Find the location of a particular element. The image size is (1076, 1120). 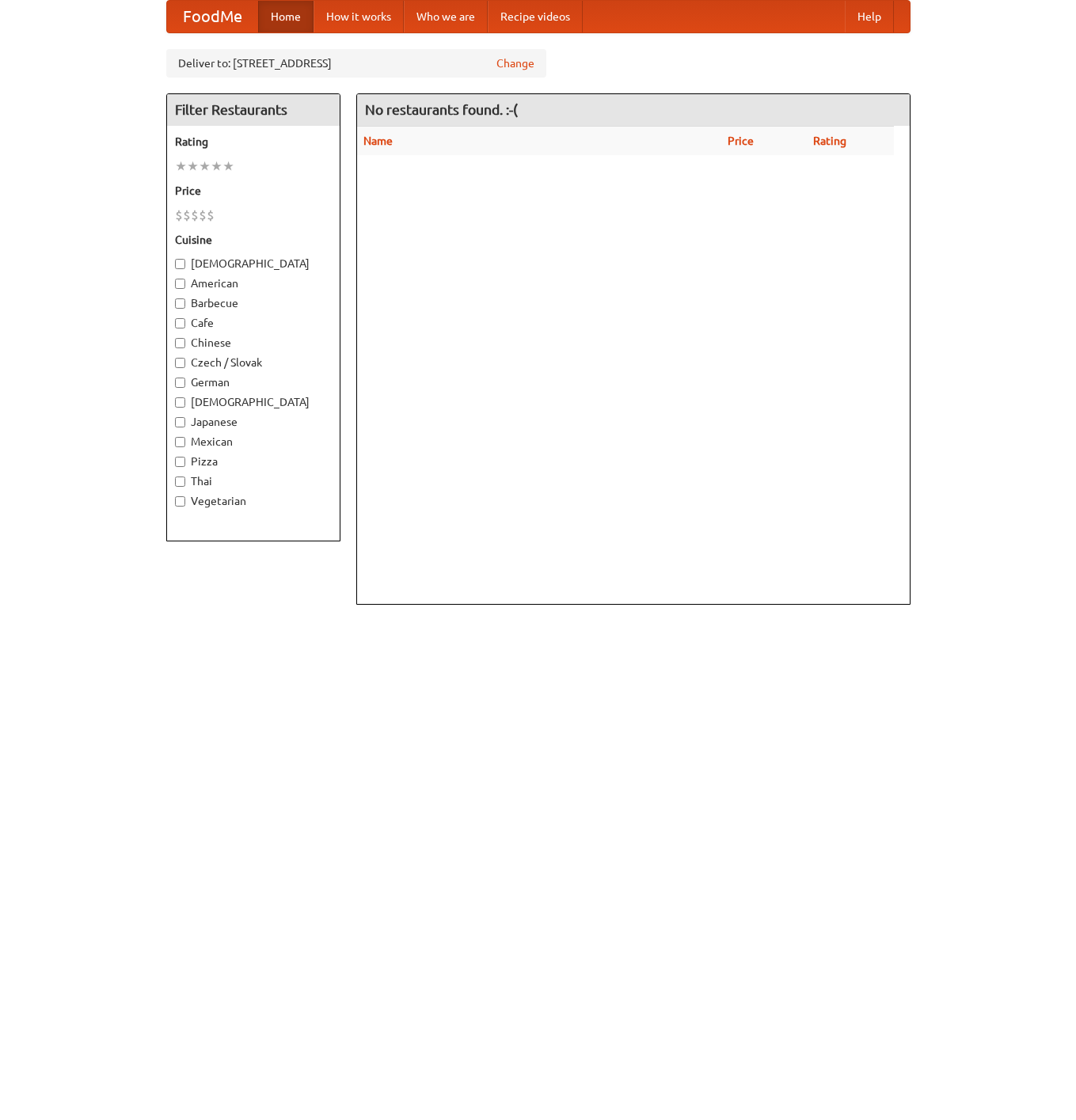

input: Vegetarian is located at coordinates (180, 501).